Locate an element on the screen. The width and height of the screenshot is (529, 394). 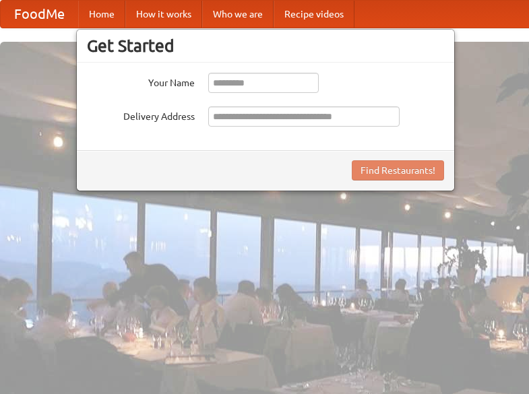
a: Home is located at coordinates (102, 14).